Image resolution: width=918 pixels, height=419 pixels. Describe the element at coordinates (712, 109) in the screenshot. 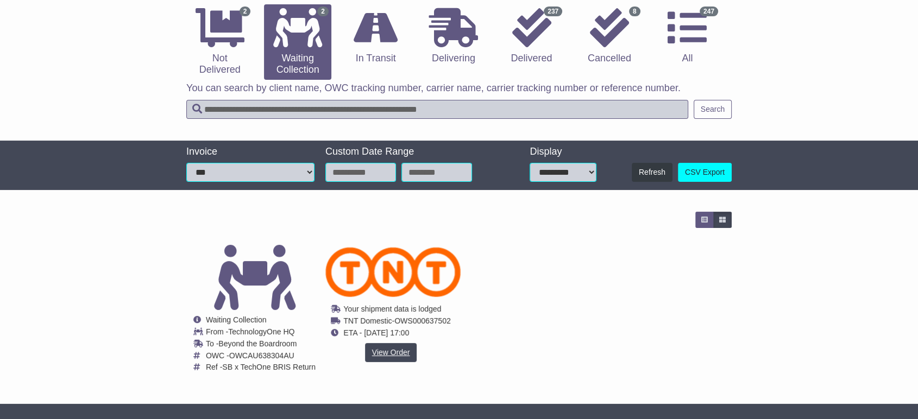

I see `button: Search` at that location.